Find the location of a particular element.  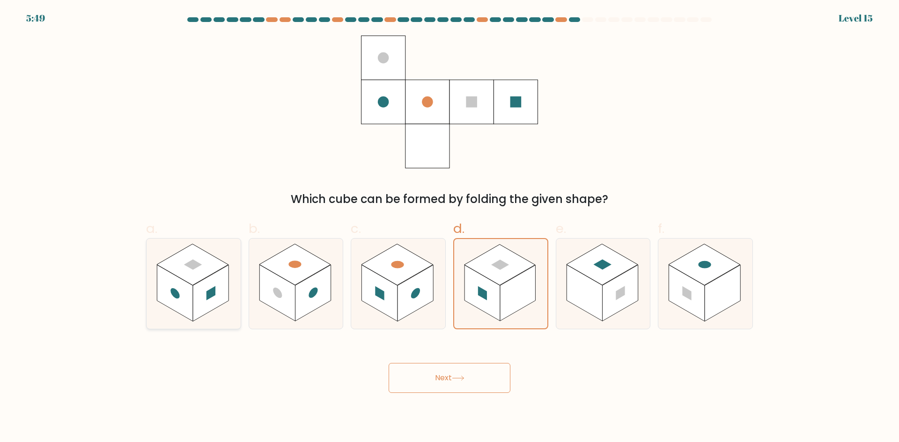

span: b. is located at coordinates (254, 228).